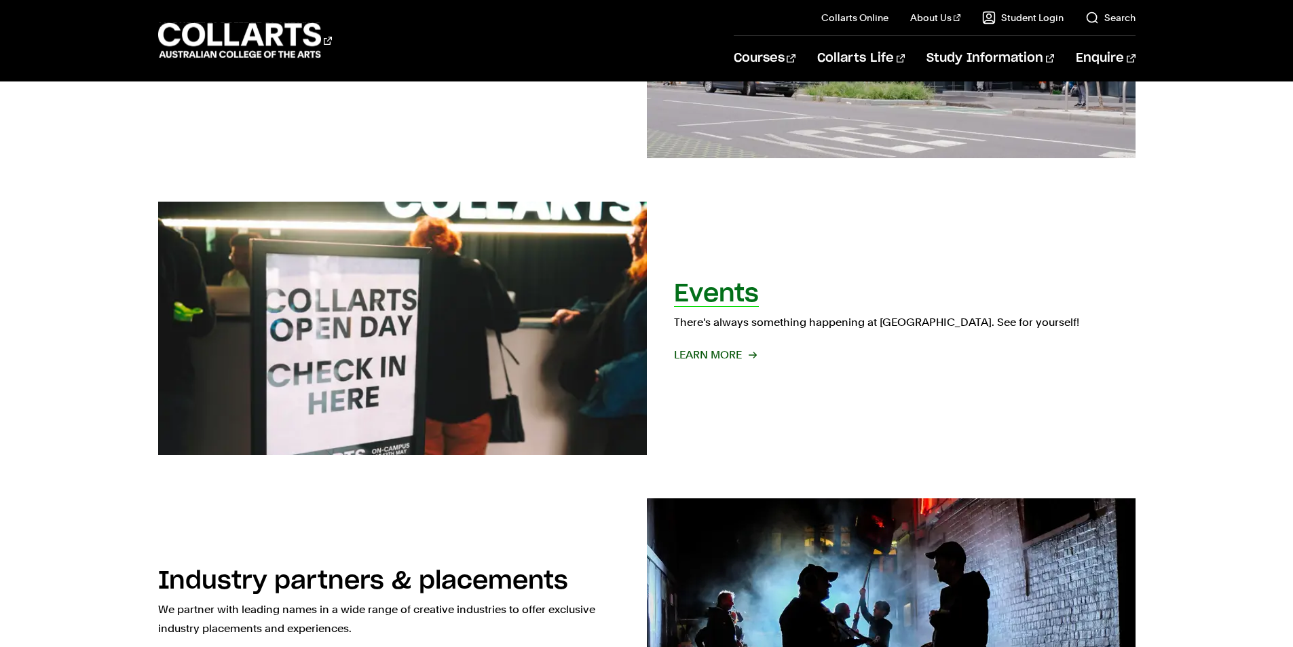  I want to click on a: Enquire, so click(1105, 58).